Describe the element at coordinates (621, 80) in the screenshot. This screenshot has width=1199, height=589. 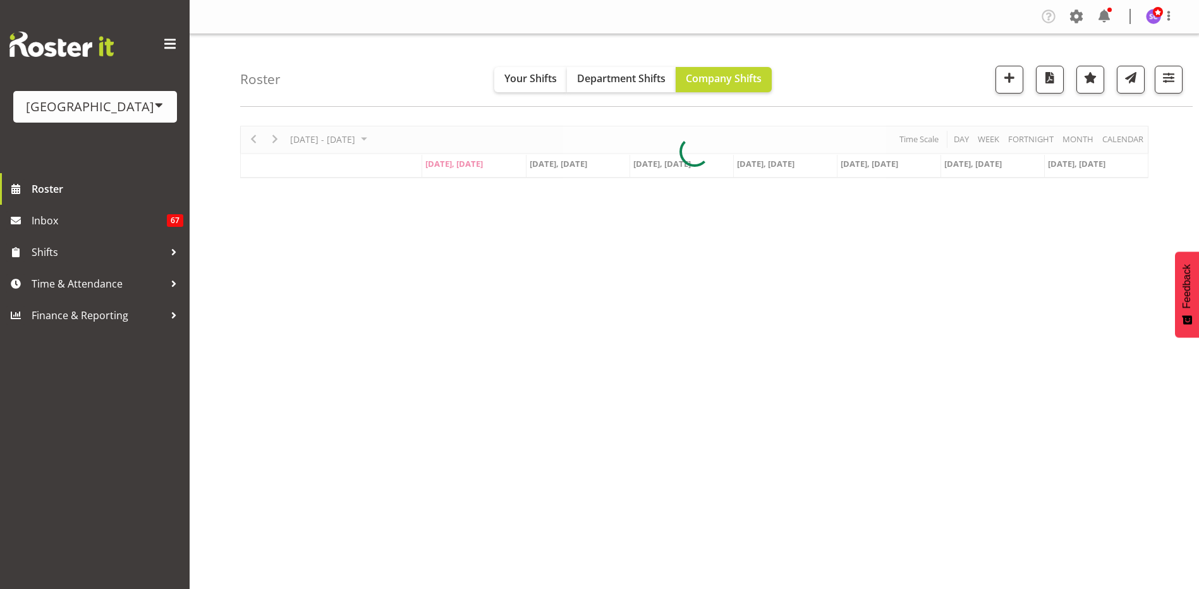
I see `button: Department Shifts` at that location.